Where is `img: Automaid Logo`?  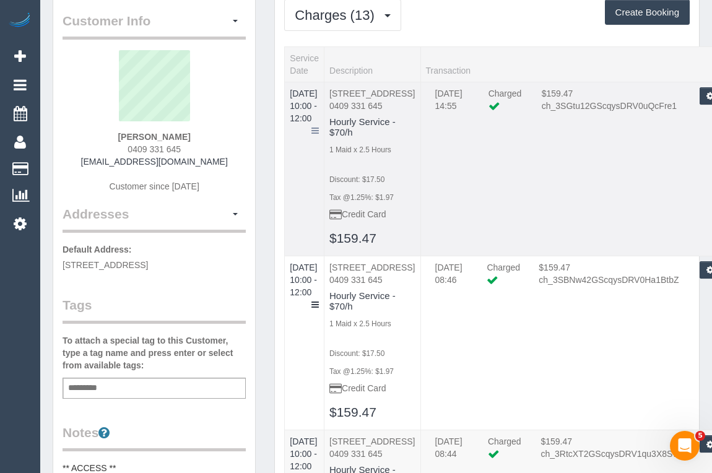 img: Automaid Logo is located at coordinates (20, 21).